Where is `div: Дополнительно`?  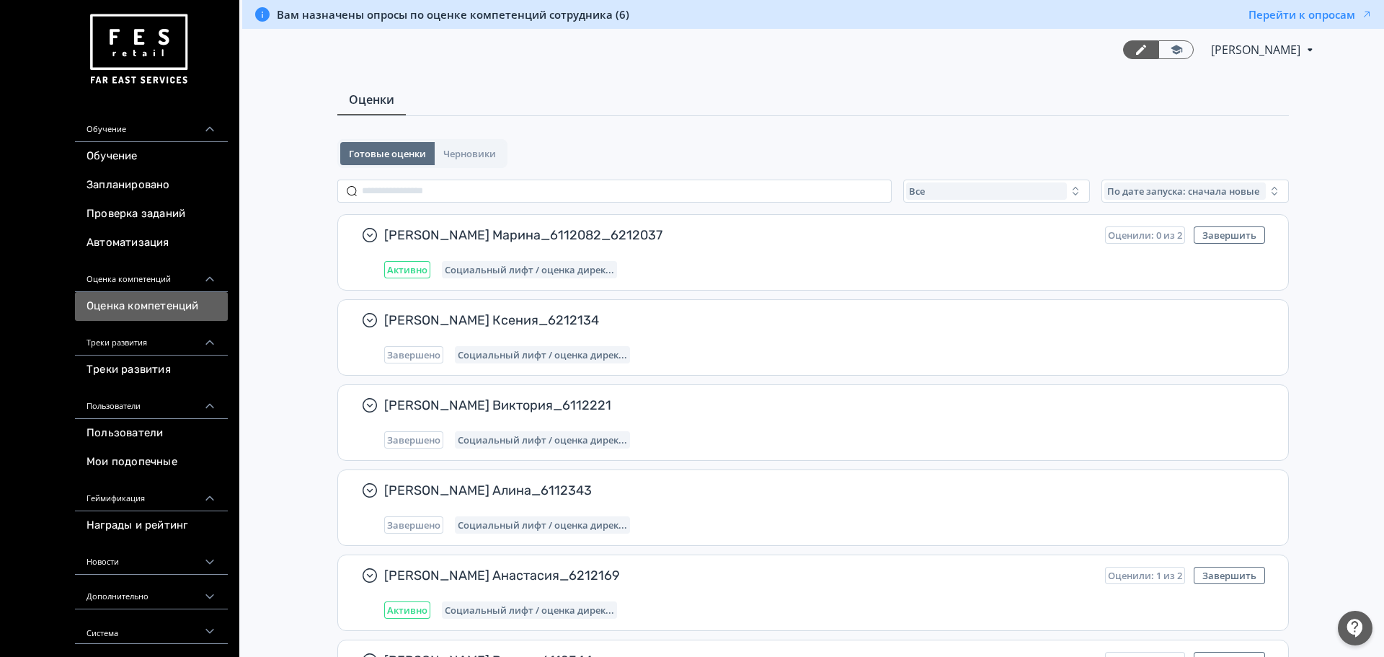
div: Дополнительно is located at coordinates (151, 592).